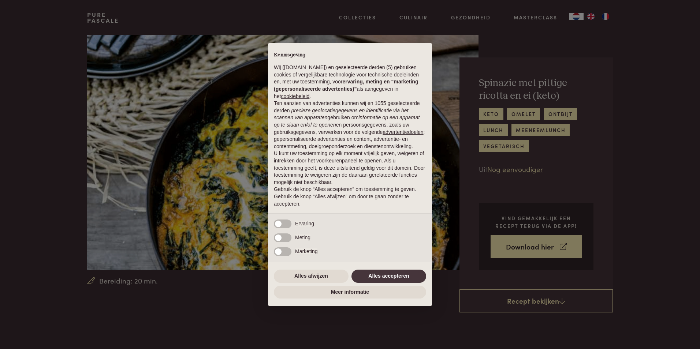  What do you see at coordinates (341, 114) in the screenshot?
I see `em: precieze geolocatiegegevens en identificatie via het scannen van apparaten` at bounding box center [341, 114].